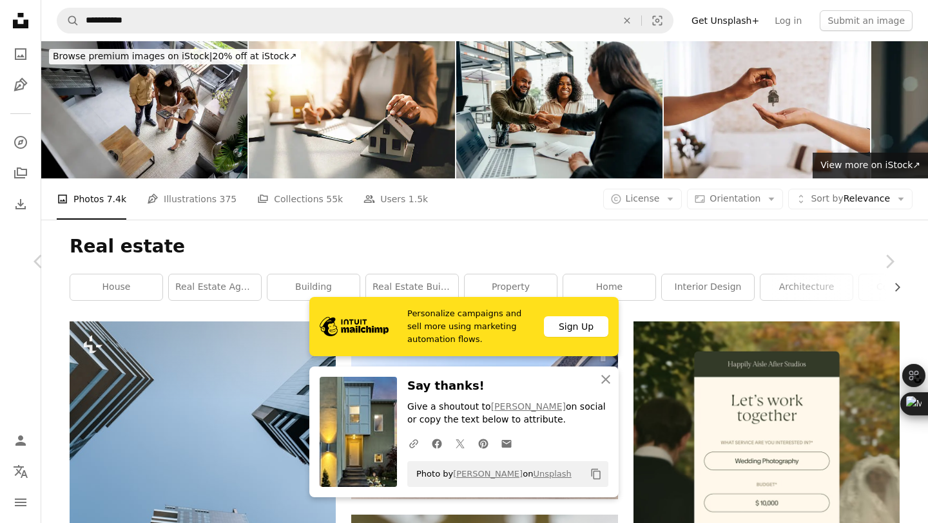  What do you see at coordinates (491, 474) in the screenshot?
I see `span: Photo by on` at bounding box center [491, 474].